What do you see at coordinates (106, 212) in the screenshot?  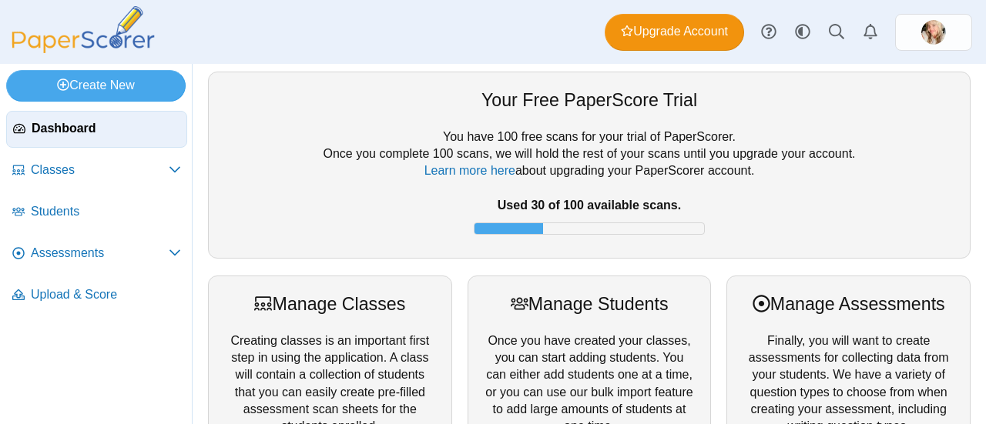 I see `span: Students` at bounding box center [106, 212].